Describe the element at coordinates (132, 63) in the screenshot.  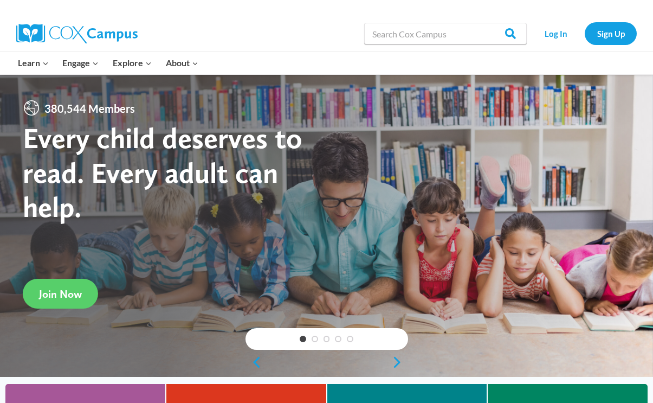
I see `span: Explore` at that location.